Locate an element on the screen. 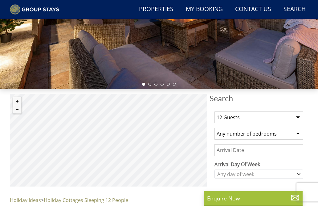 The image size is (318, 206). div: Combobox is located at coordinates (259, 174).